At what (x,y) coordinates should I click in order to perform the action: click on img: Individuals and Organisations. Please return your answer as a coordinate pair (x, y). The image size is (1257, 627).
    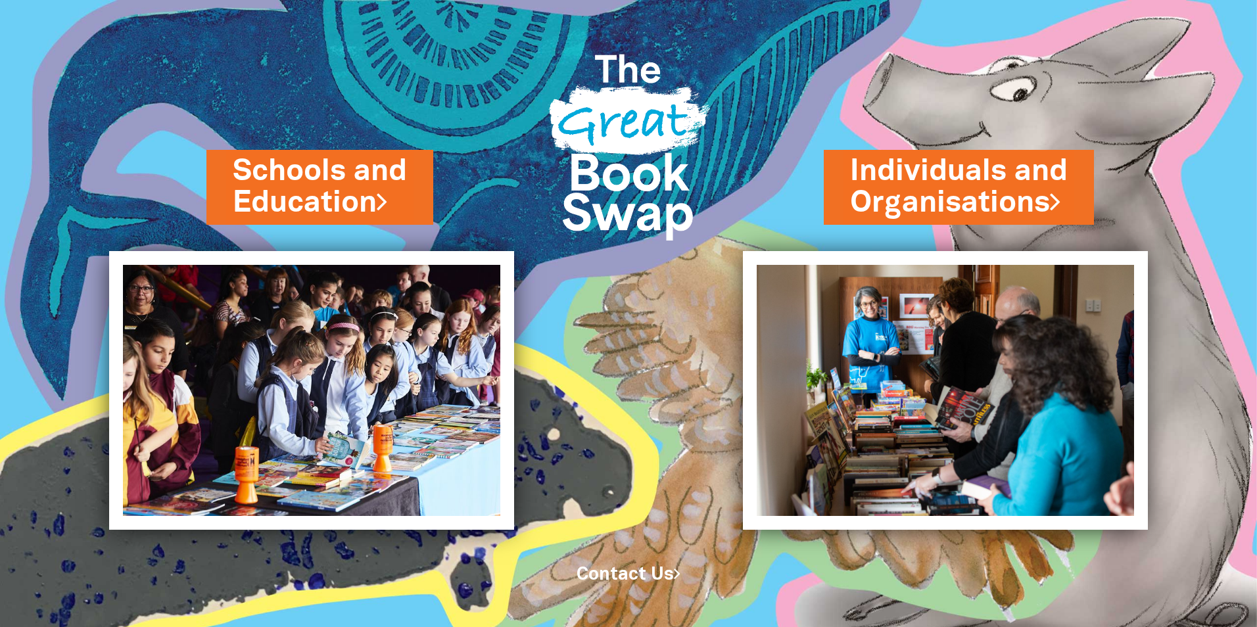
    Looking at the image, I should click on (945, 391).